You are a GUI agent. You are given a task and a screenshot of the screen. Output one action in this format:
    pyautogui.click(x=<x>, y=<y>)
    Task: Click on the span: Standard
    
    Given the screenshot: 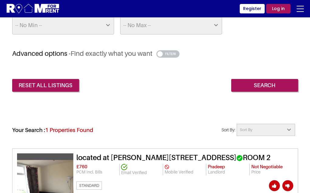 What is the action you would take?
    pyautogui.click(x=89, y=185)
    